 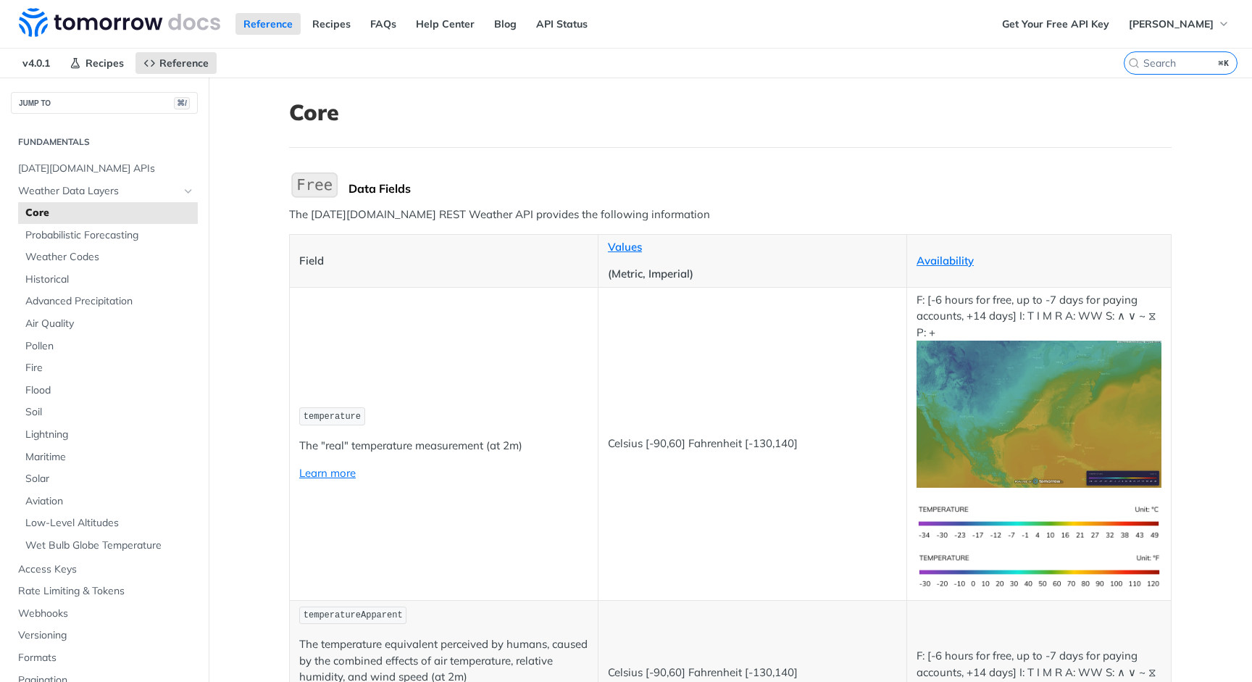 I want to click on a: Availability, so click(x=945, y=260).